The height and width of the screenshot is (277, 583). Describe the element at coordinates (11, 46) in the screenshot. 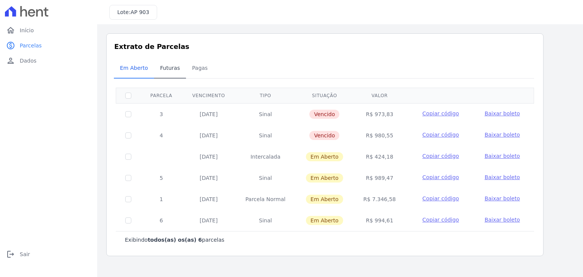

I see `i: paid` at that location.